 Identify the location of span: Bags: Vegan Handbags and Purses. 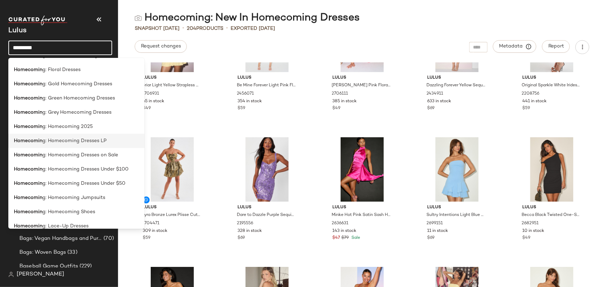
(61, 239).